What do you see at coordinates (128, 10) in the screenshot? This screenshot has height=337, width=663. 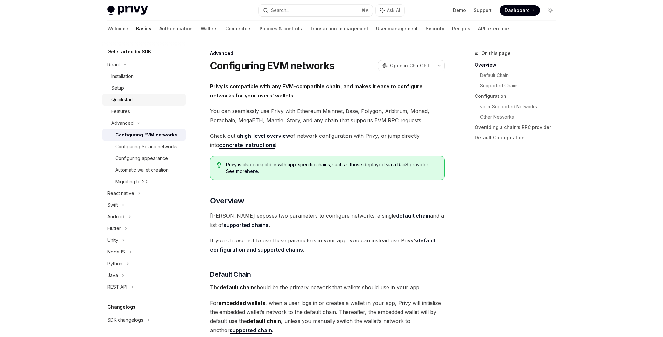 I see `img: light logo` at bounding box center [128, 10].